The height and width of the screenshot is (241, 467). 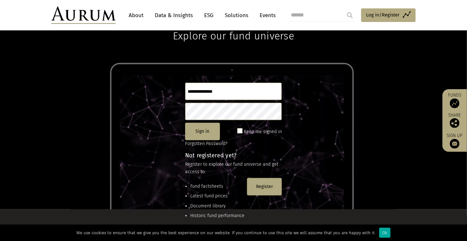 I want to click on a: Data & Insights, so click(x=174, y=15).